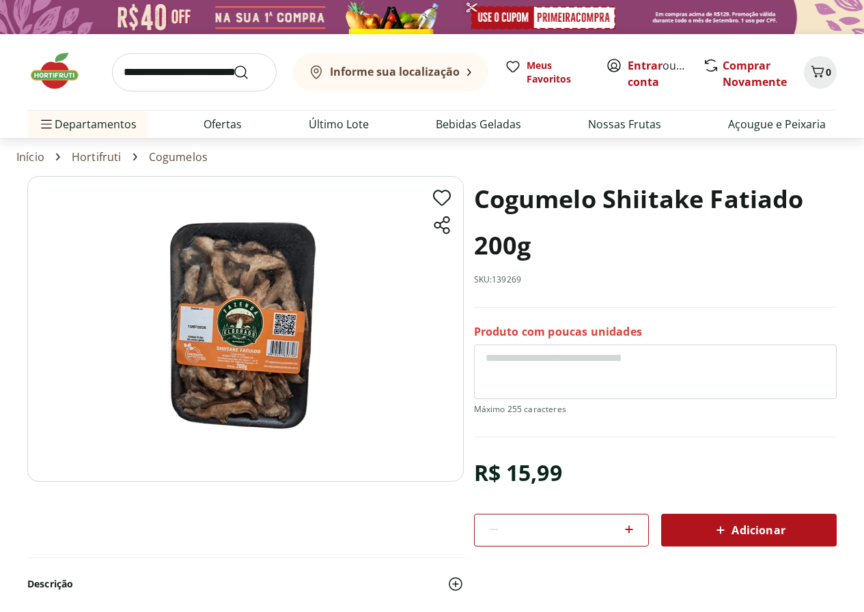  I want to click on button: Submit Search, so click(249, 72).